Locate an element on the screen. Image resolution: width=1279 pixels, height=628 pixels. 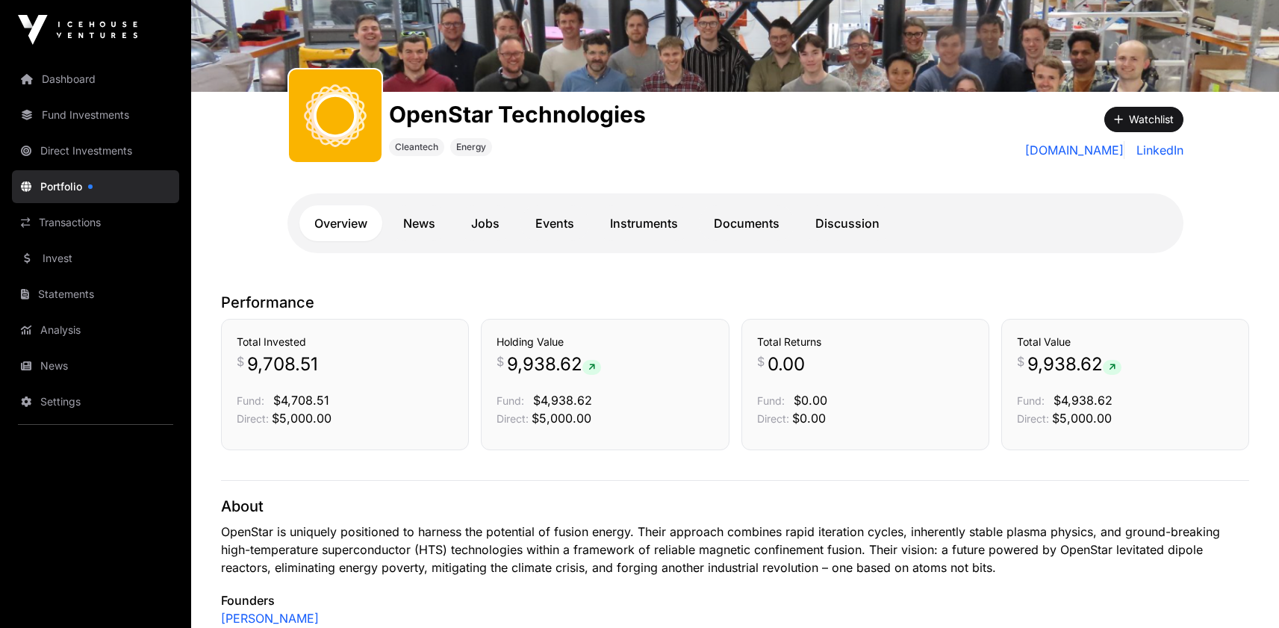
a: Jobs is located at coordinates (485, 223).